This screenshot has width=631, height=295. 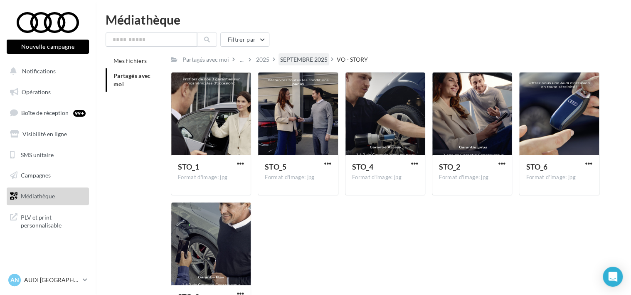 What do you see at coordinates (613, 276) in the screenshot?
I see `div: Open Intercom Messenger` at bounding box center [613, 276].